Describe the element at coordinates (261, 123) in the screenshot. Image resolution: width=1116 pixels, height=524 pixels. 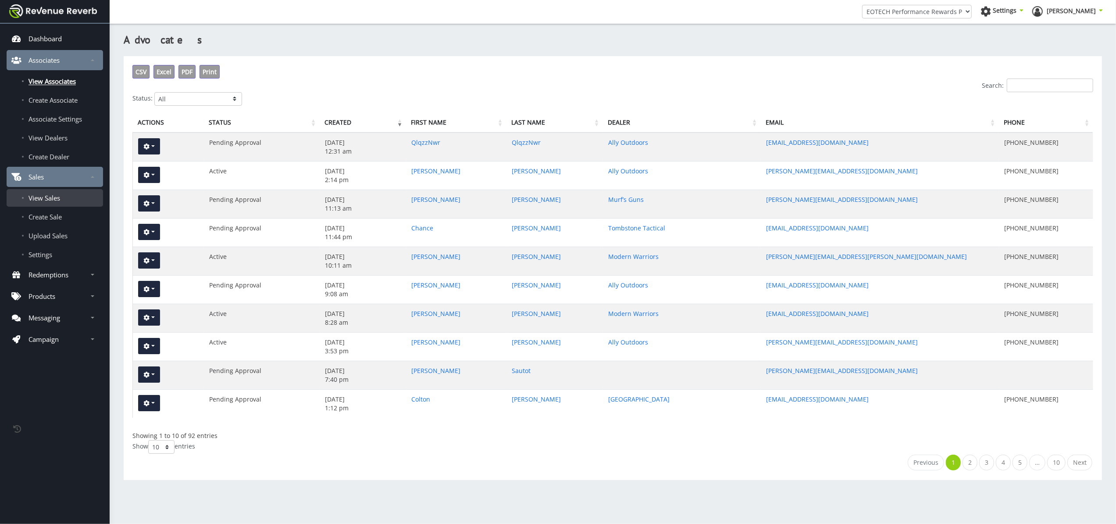
I see `th: Status: activate to sort column ascending` at that location.